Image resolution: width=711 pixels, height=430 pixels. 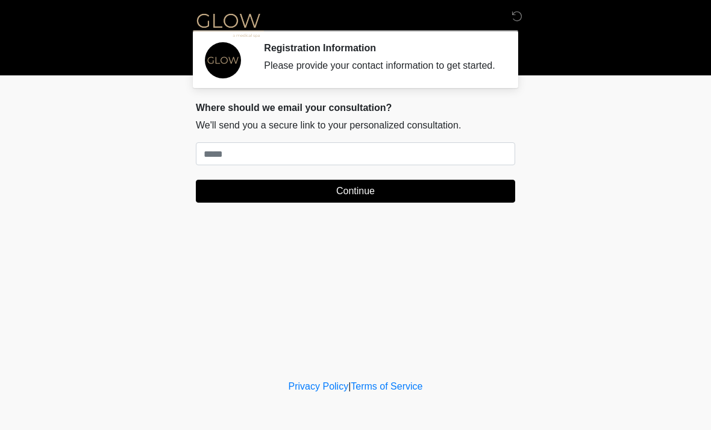 What do you see at coordinates (380, 66) in the screenshot?
I see `div: Please provide your contact information to get started.` at bounding box center [380, 66].